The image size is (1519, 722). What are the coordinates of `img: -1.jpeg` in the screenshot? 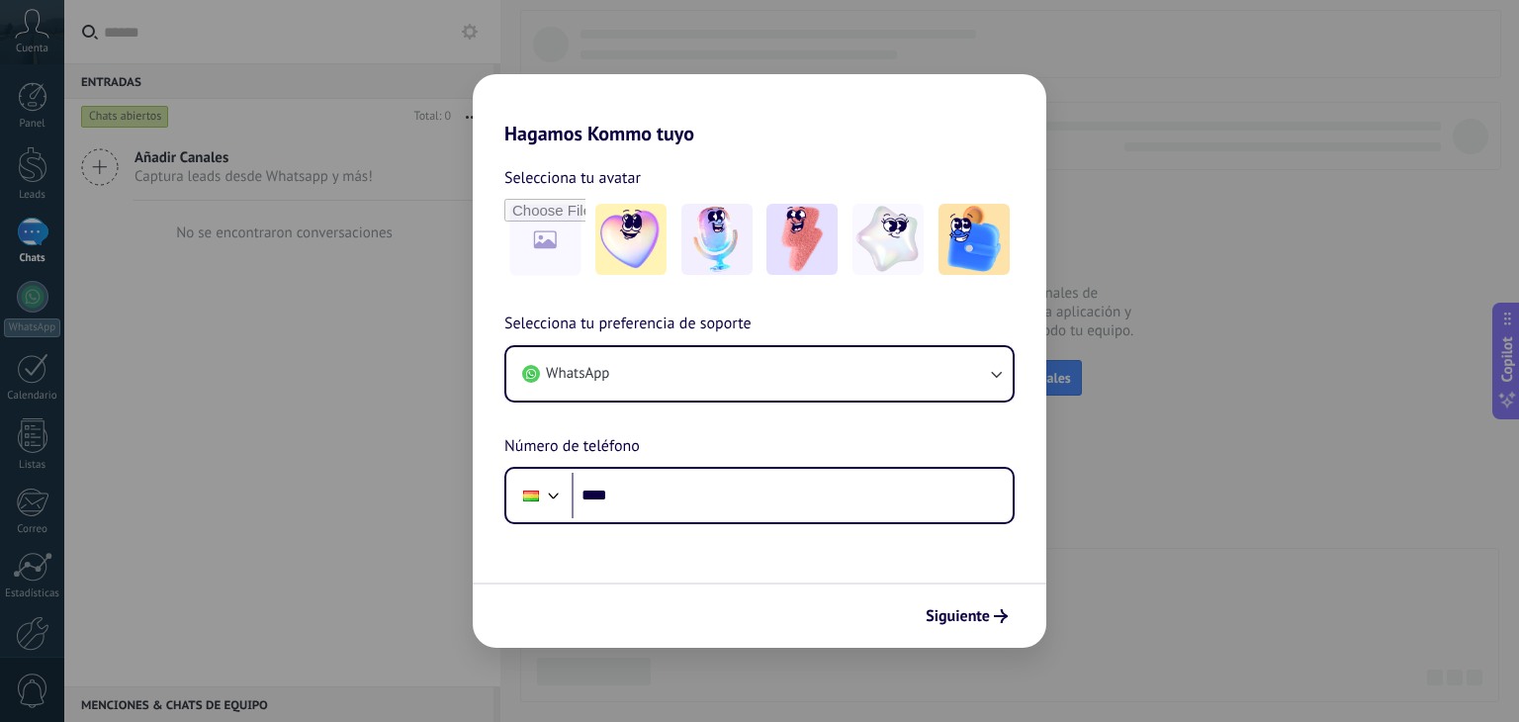 It's located at (631, 239).